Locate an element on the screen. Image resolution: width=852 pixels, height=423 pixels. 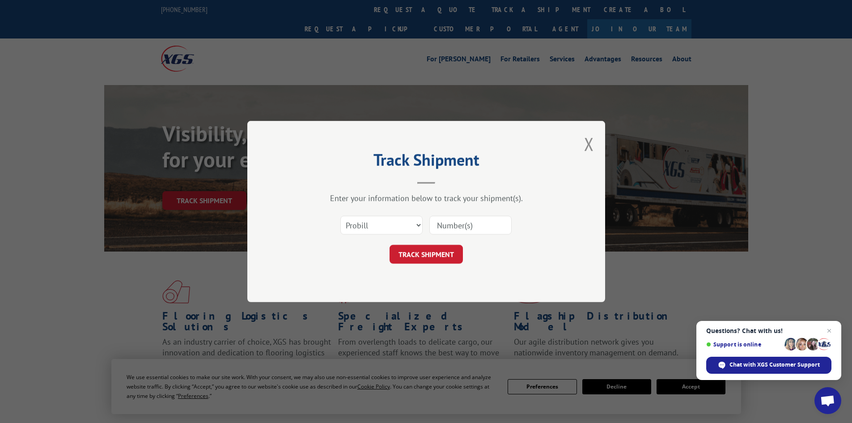
span: Chat with XGS Customer Support is located at coordinates (775, 365).